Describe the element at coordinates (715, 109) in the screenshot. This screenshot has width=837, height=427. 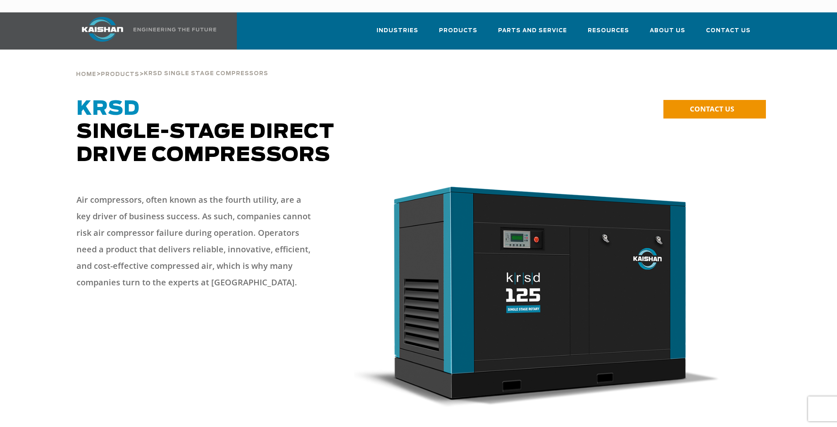
I see `a: CONTACT US` at that location.